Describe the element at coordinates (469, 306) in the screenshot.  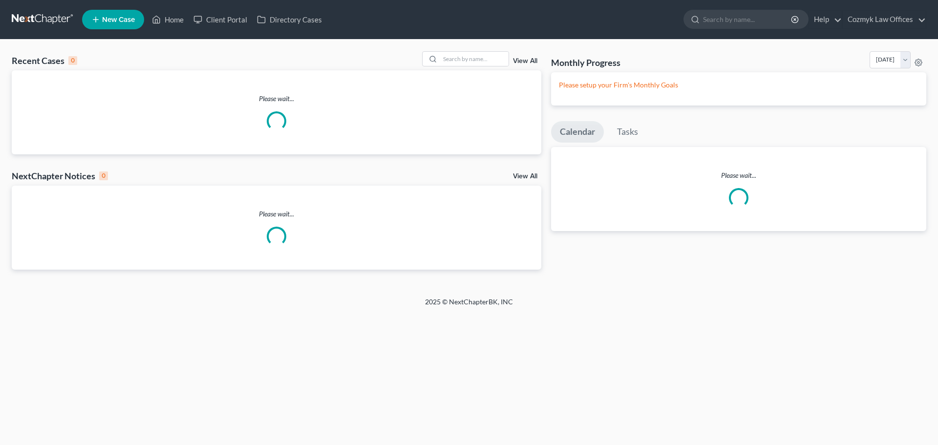
I see `div: 2025 © NextChapterBK, INC` at that location.